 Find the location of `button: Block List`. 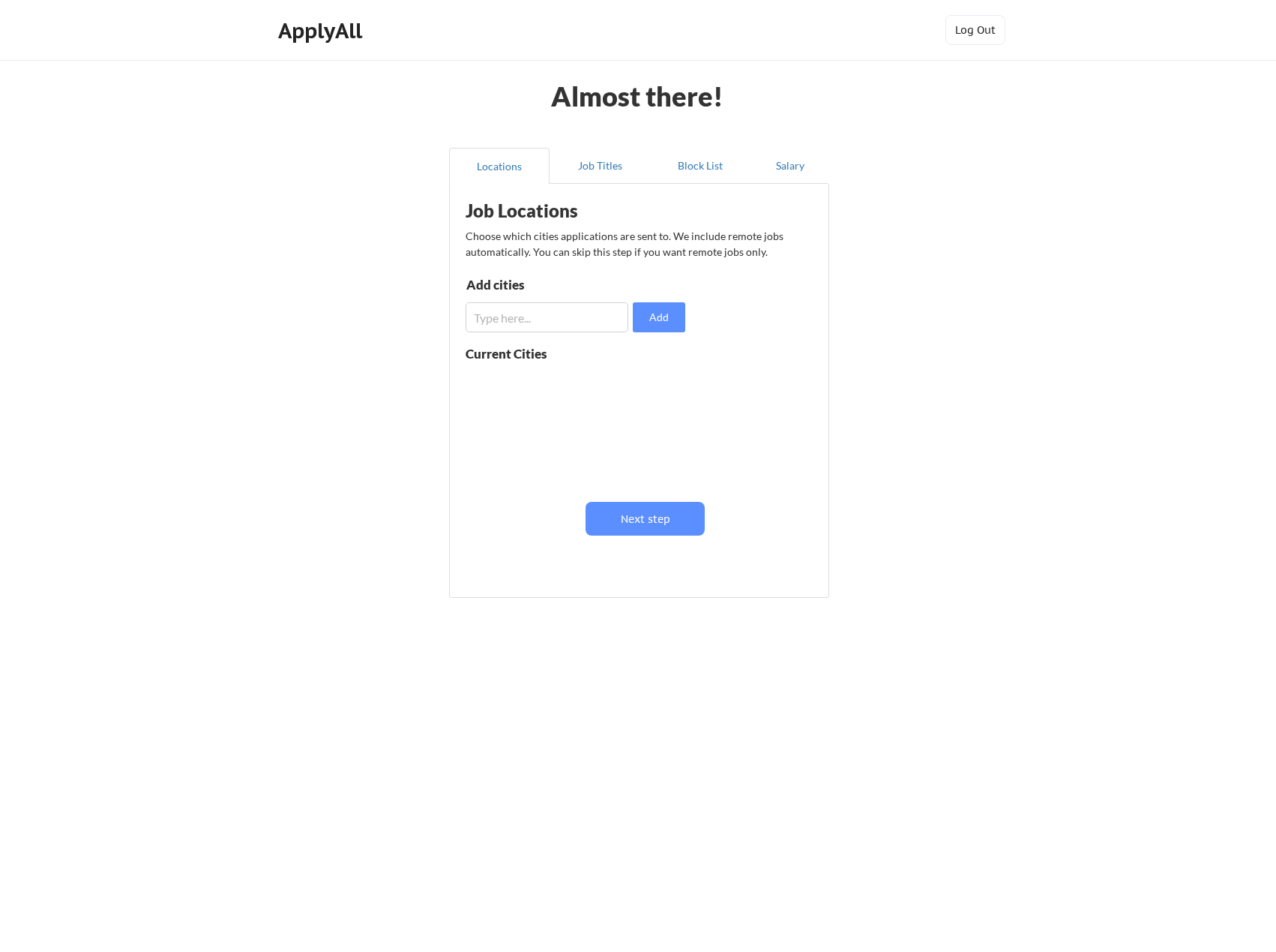

button: Block List is located at coordinates (700, 166).